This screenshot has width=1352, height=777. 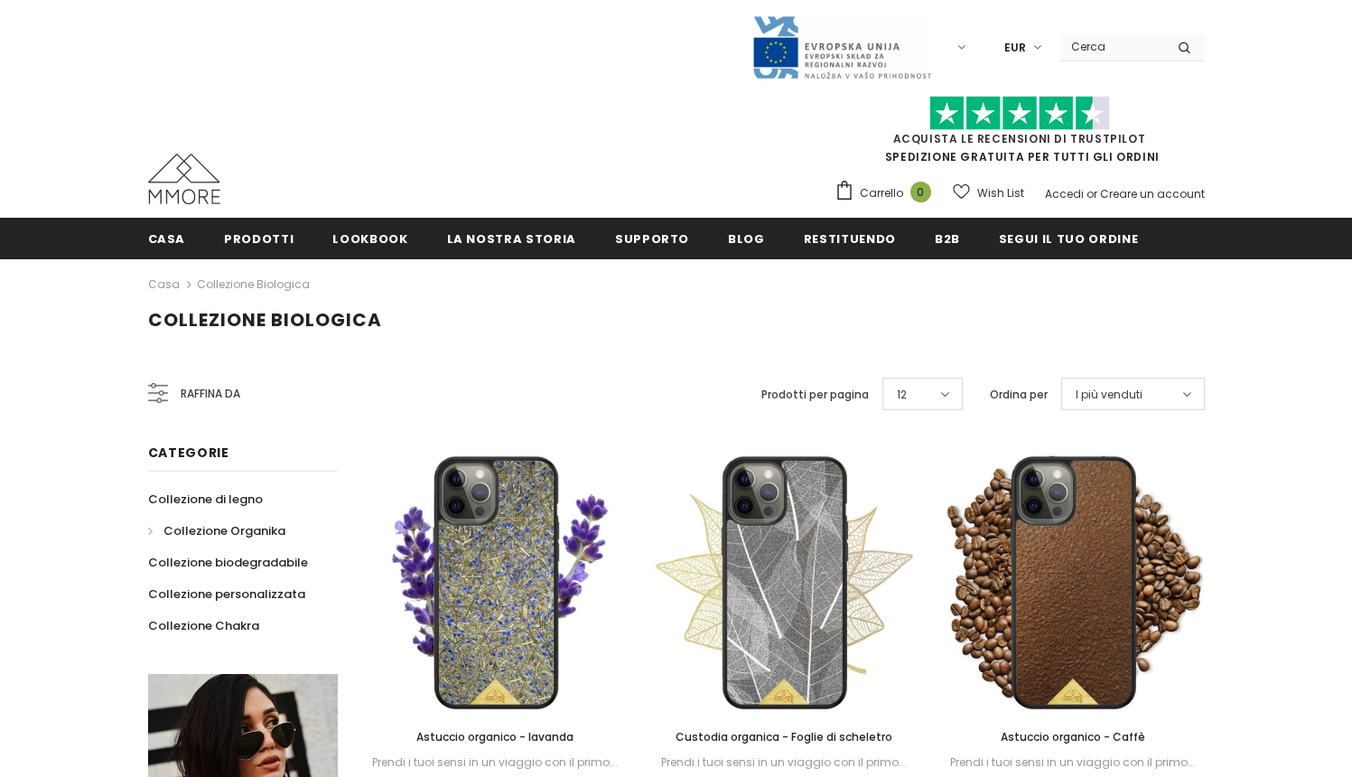 I want to click on span: Raffina da, so click(x=210, y=394).